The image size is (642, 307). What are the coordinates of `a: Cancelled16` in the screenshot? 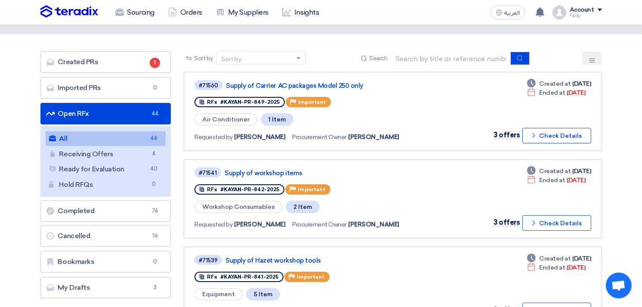 It's located at (106, 236).